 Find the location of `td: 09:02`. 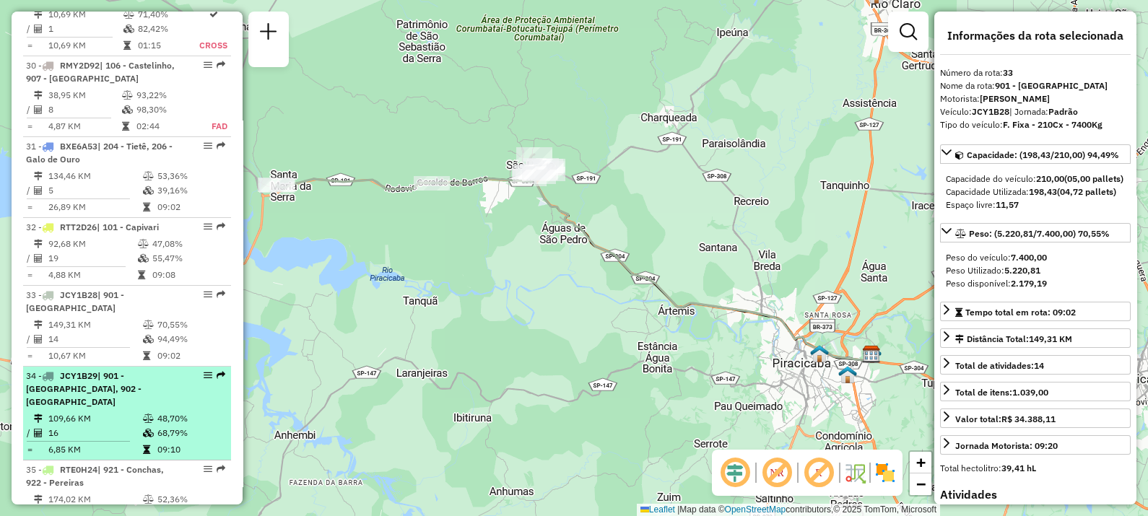

td: 09:02 is located at coordinates (191, 356).